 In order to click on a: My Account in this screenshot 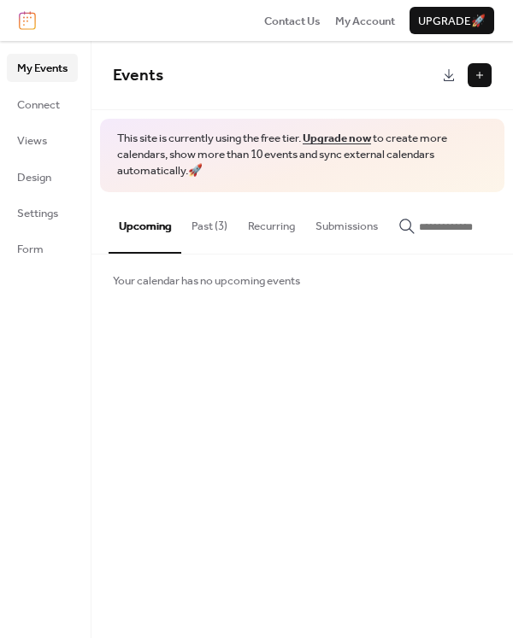, I will do `click(365, 21)`.